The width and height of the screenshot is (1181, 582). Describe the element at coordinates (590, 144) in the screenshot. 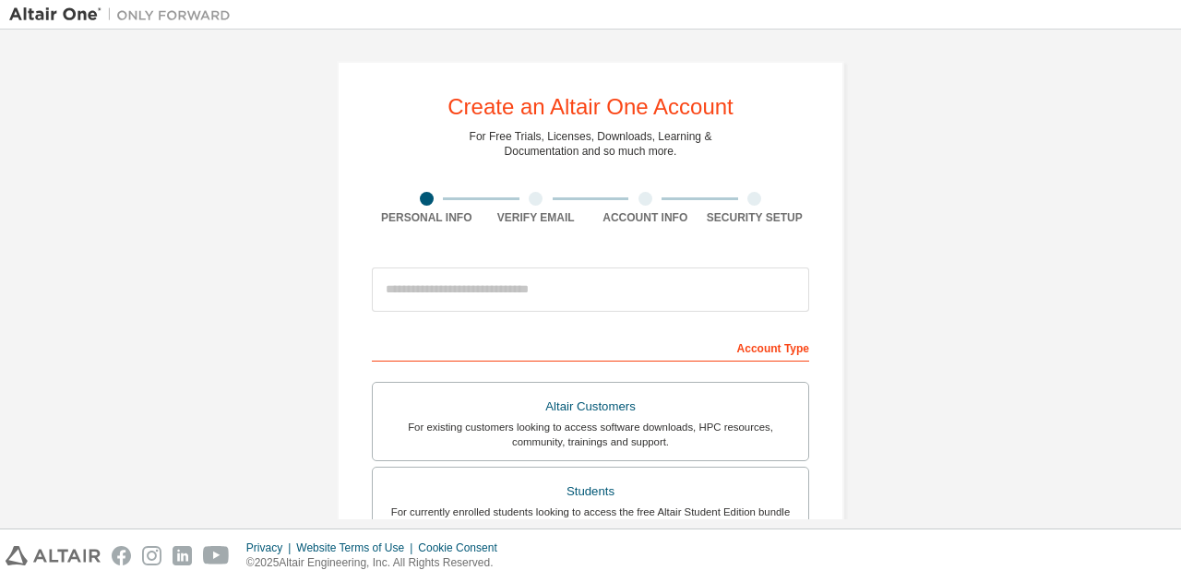

I see `div: For Free Trials, Licenses, Downloads, Learning & Documentation and so much more.` at that location.